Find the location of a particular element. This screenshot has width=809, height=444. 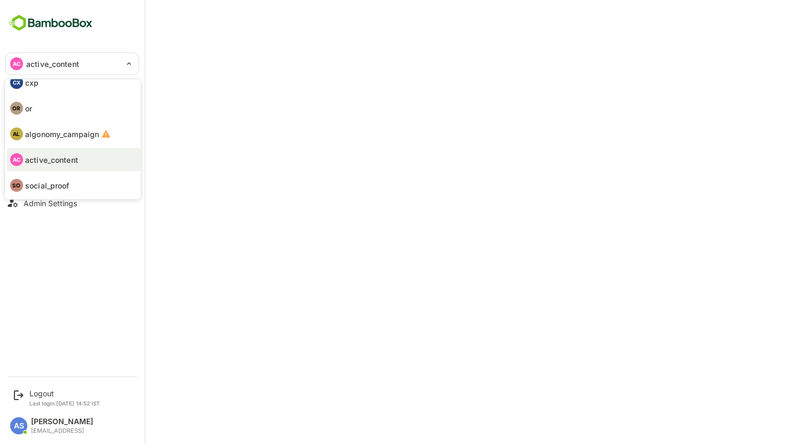

p: or is located at coordinates (28, 108).